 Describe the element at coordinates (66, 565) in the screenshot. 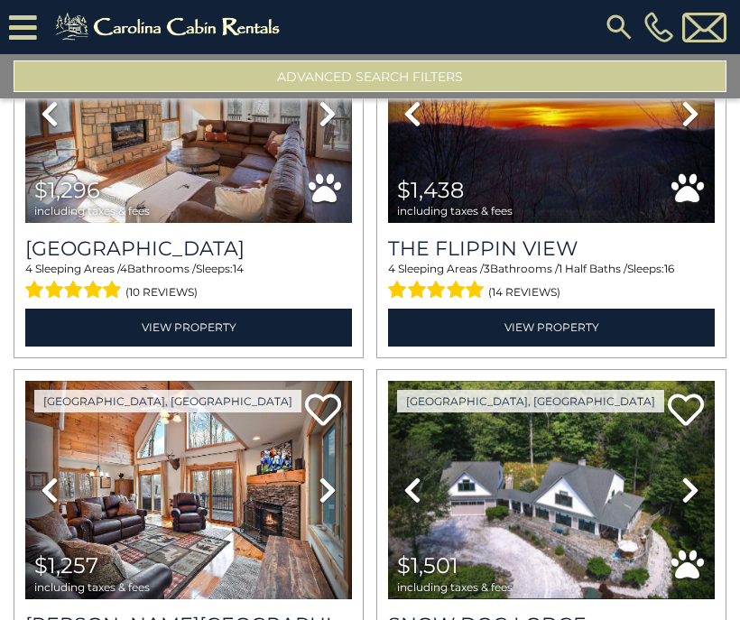

I see `span: $1,257` at that location.